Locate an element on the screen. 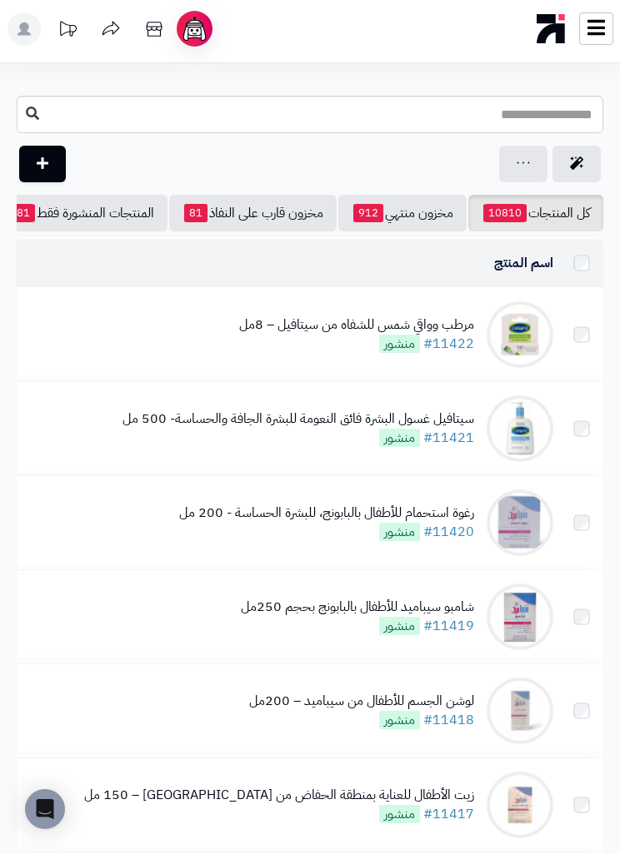 The width and height of the screenshot is (620, 854). a: مخزون منتهي912 is located at coordinates (402, 213).